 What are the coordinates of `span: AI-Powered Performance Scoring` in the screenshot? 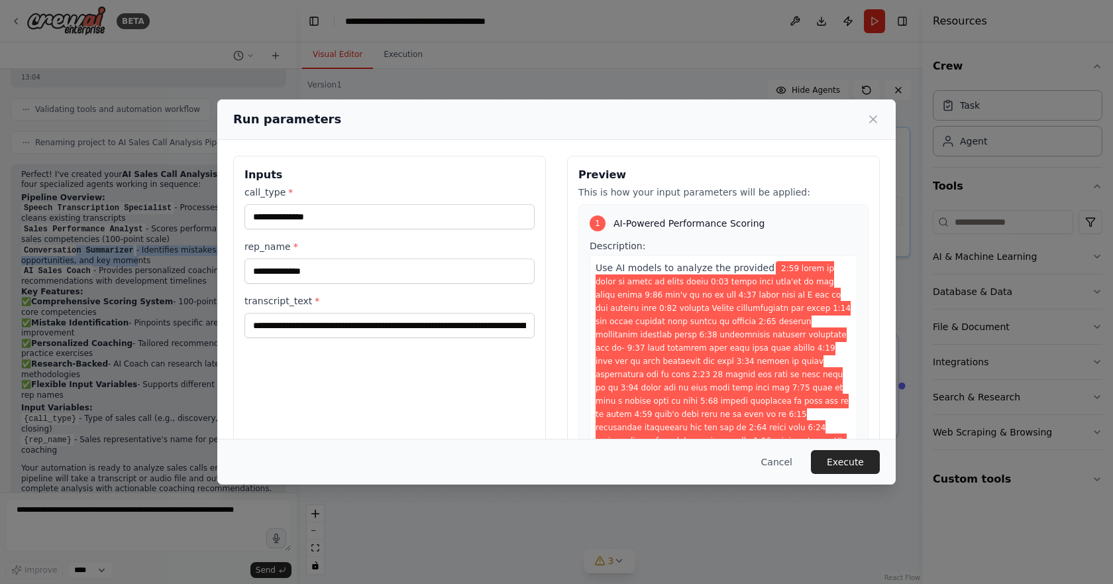 It's located at (689, 223).